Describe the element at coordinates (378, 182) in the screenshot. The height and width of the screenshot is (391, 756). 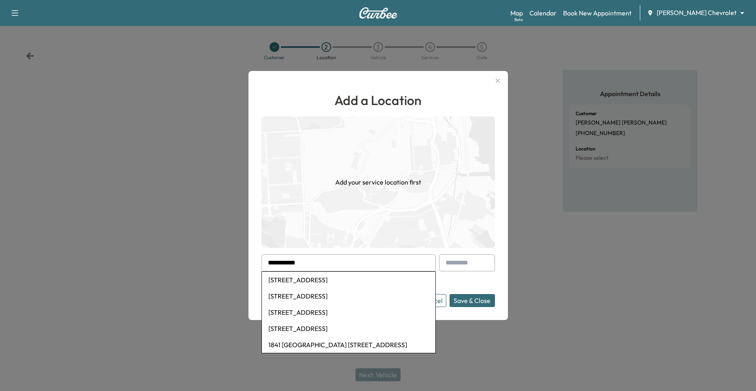
I see `h1: Add your service location first` at that location.